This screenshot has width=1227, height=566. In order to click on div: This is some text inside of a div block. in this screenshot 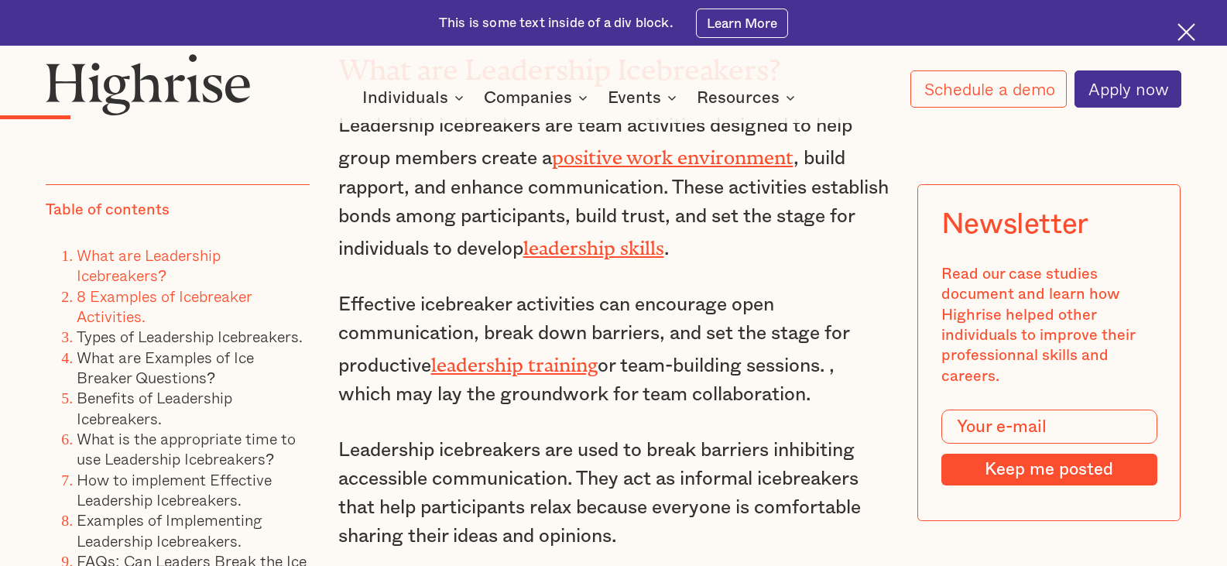, I will do `click(556, 23)`.